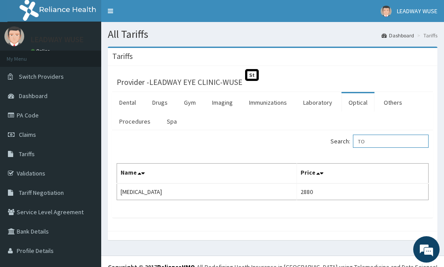 The image size is (444, 267). Describe the element at coordinates (251, 75) in the screenshot. I see `span: St` at that location.